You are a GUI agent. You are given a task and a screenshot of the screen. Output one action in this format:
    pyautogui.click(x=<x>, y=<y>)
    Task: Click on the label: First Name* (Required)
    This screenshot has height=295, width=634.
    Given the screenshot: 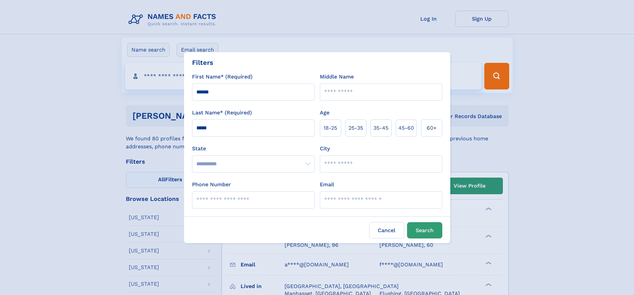 What is the action you would take?
    pyautogui.click(x=222, y=77)
    